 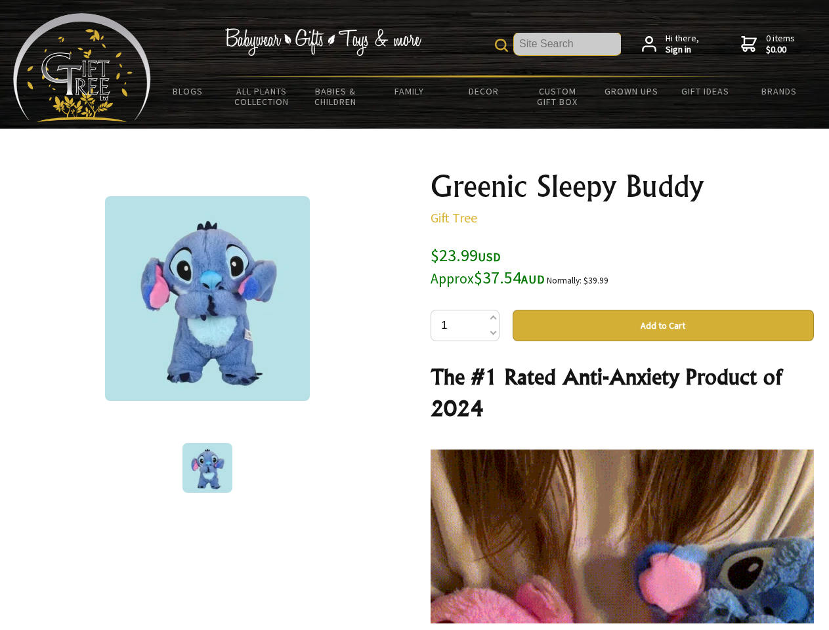 I want to click on a: Brands, so click(x=779, y=91).